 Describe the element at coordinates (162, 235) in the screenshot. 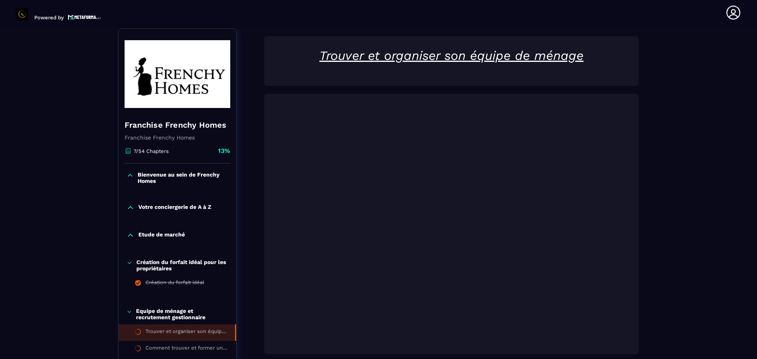

I see `p: Etude de marché` at that location.